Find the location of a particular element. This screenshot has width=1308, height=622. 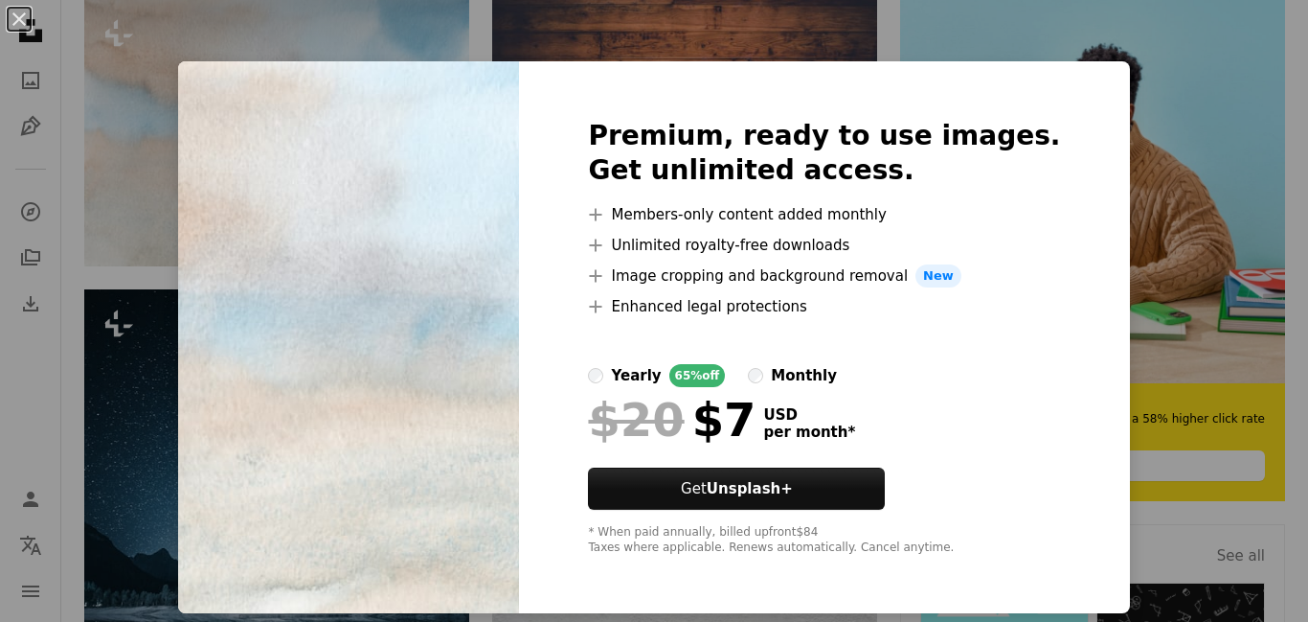

input: yearly65%off is located at coordinates (596, 375).